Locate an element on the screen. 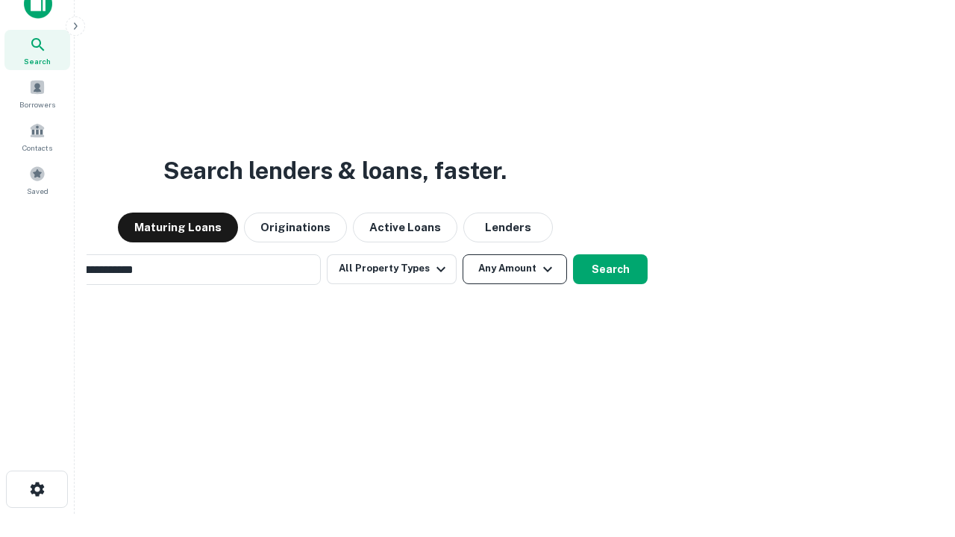  a: Contacts is located at coordinates (37, 137).